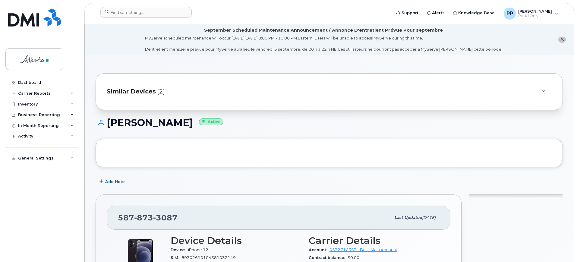 The image size is (577, 262). Describe the element at coordinates (323, 30) in the screenshot. I see `div: September Scheduled Maintenance Announcement / Annonce D'entretient Prévue Pour septembre` at that location.